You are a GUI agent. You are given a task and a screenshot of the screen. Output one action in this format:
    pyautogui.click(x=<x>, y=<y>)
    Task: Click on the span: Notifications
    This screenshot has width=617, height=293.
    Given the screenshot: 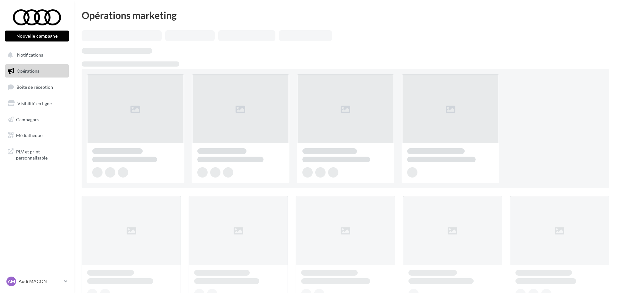 What is the action you would take?
    pyautogui.click(x=30, y=55)
    